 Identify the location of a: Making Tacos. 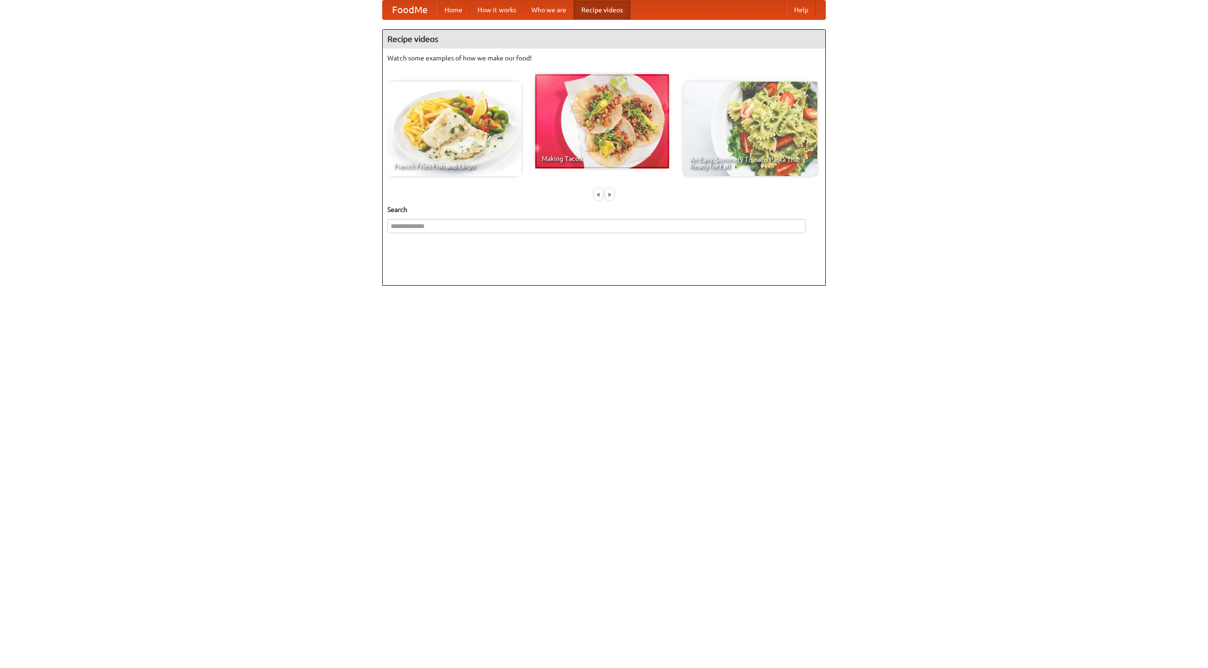
(602, 121).